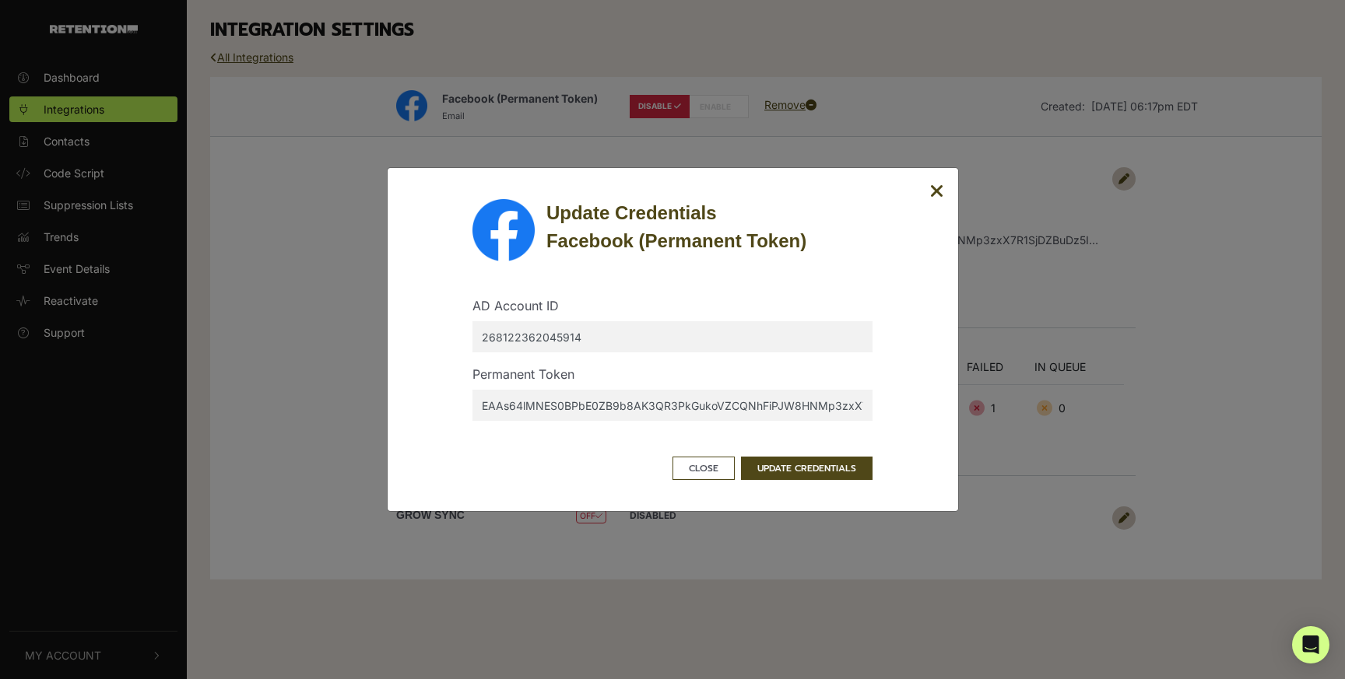 The image size is (1345, 679). What do you see at coordinates (676, 240) in the screenshot?
I see `strong: Facebook (Permanent Token)` at bounding box center [676, 240].